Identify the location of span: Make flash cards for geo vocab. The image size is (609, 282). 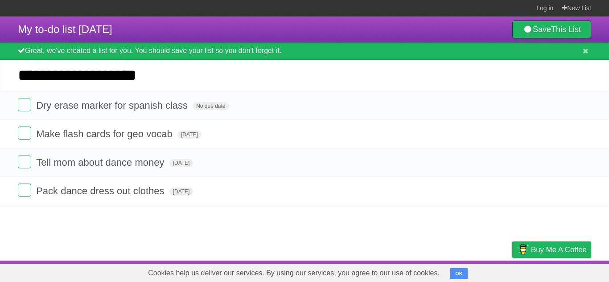
(105, 134).